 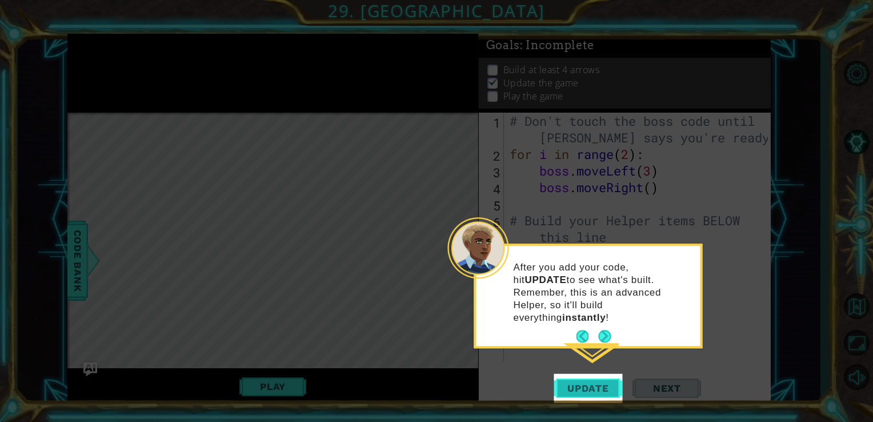 I want to click on p: After you add your code, hit to see what's built. Remember, this is an advanced Helper, so it'll ..., so click(x=602, y=293).